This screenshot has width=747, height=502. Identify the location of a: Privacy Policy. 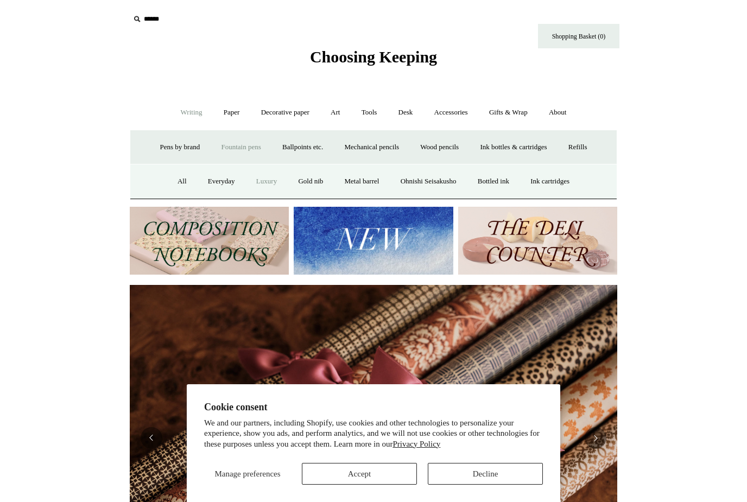
(416, 444).